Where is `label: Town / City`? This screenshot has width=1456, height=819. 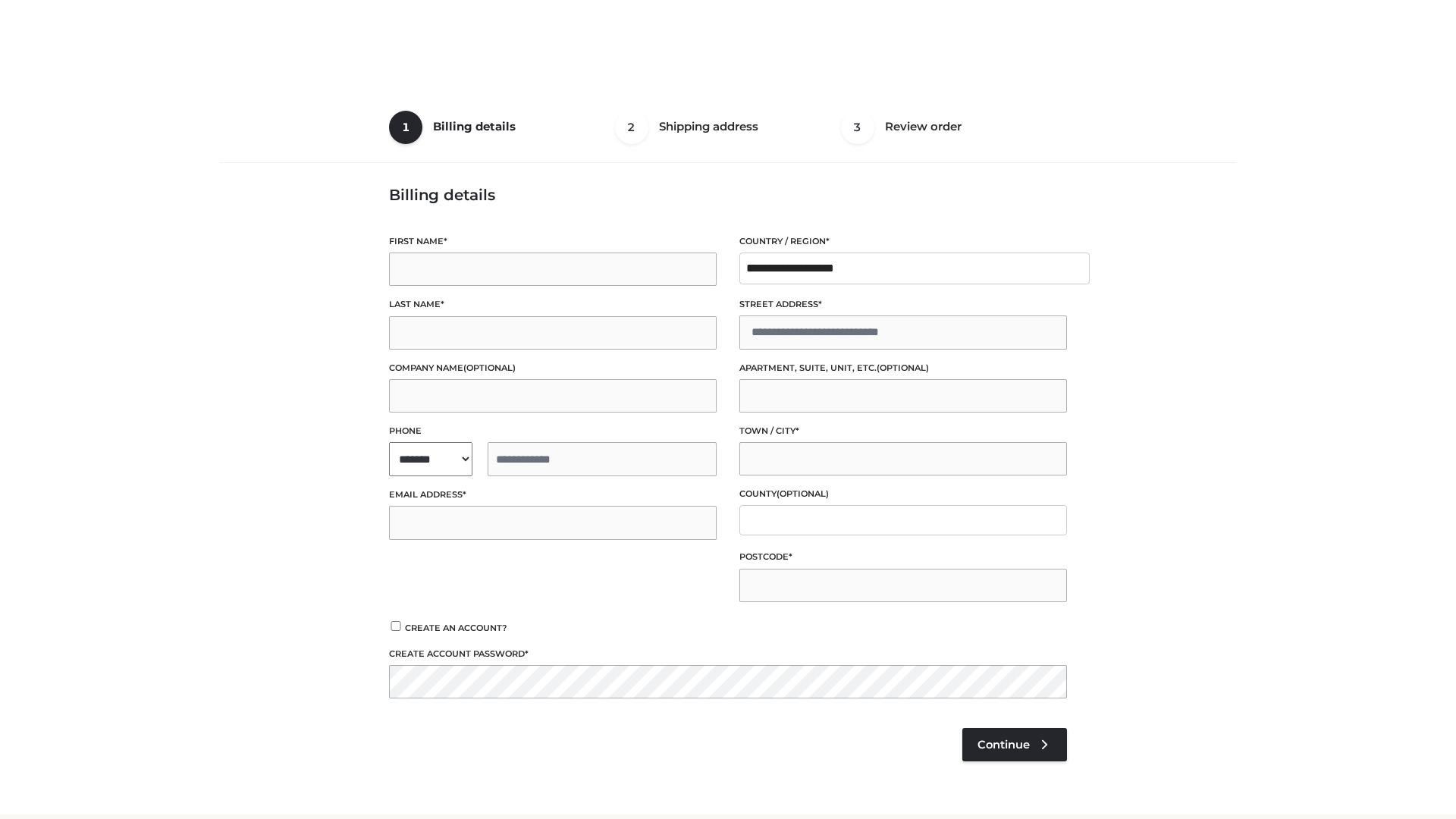 label: Town / City is located at coordinates (903, 431).